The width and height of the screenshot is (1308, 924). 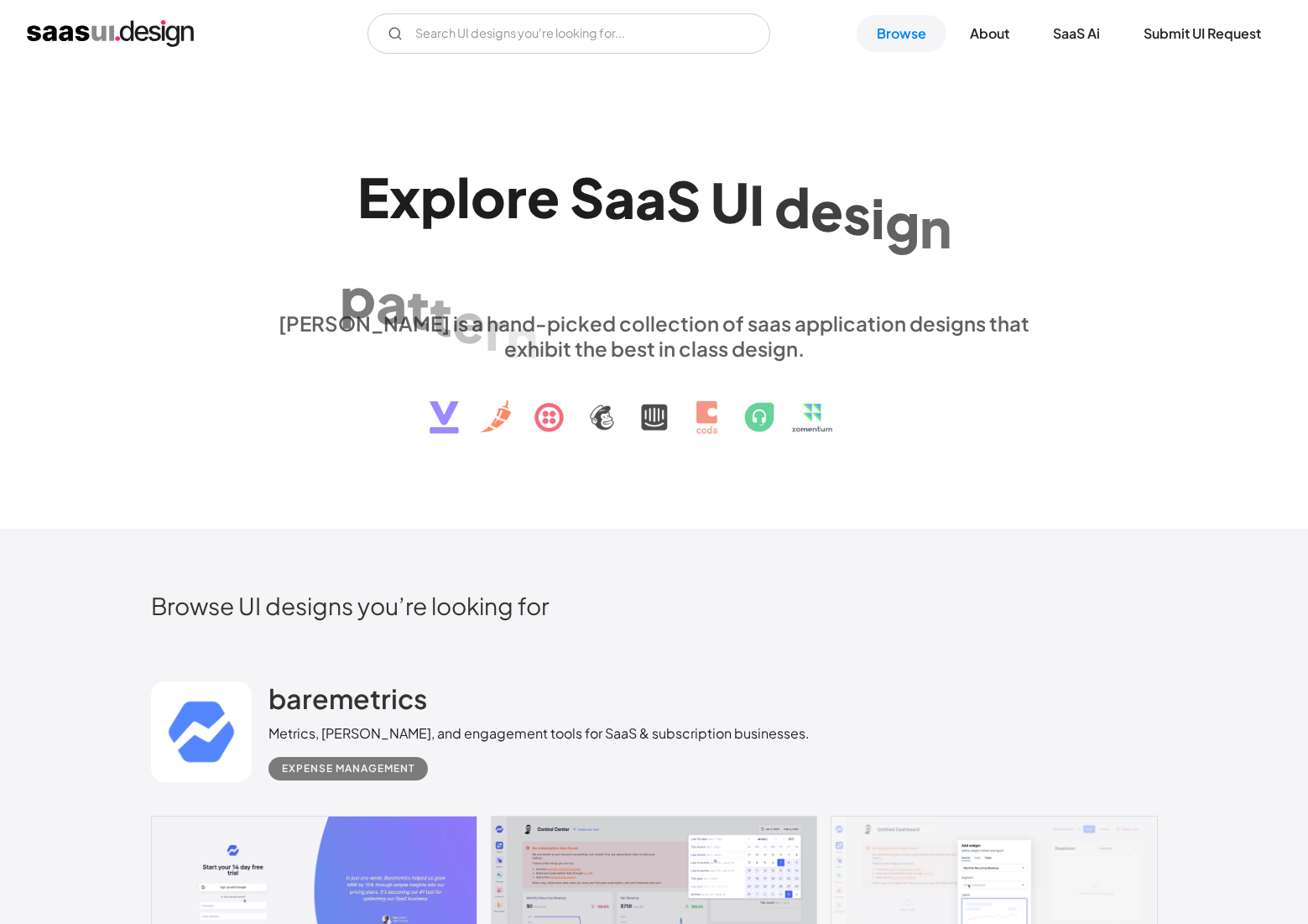 I want to click on div: s, so click(x=856, y=213).